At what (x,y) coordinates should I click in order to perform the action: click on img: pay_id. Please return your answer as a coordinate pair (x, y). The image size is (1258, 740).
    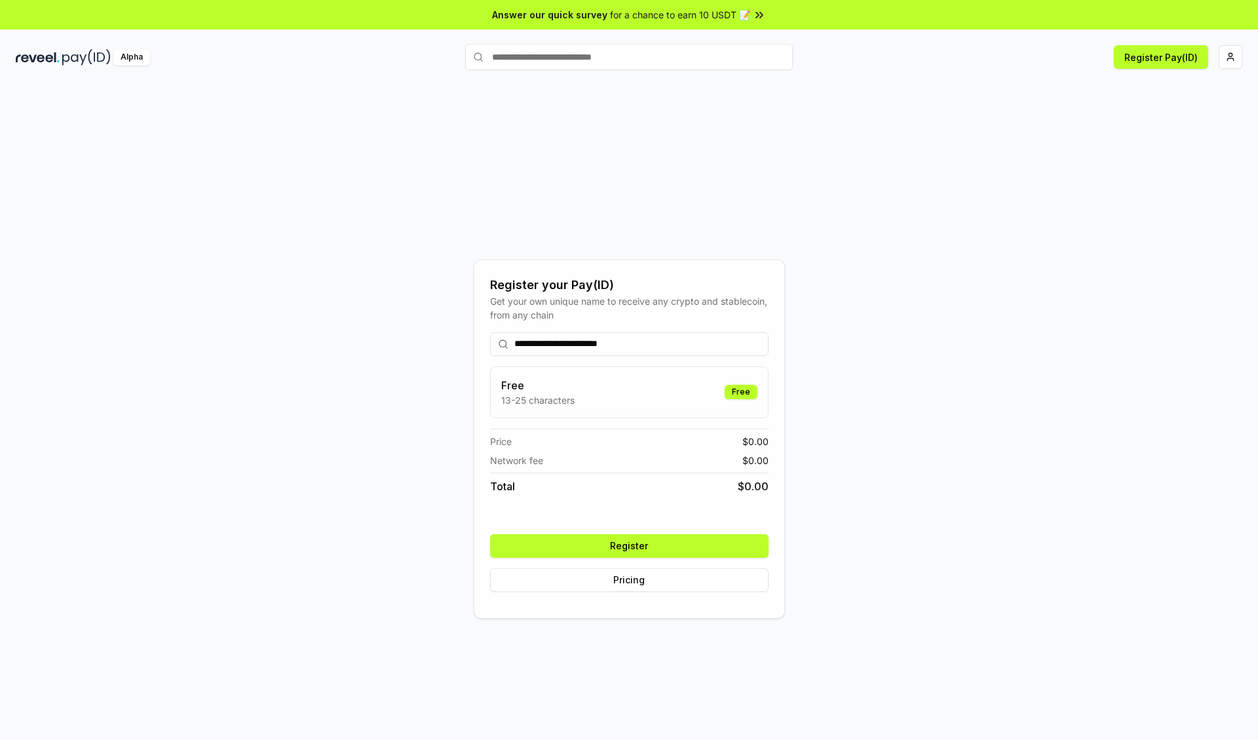
    Looking at the image, I should click on (86, 57).